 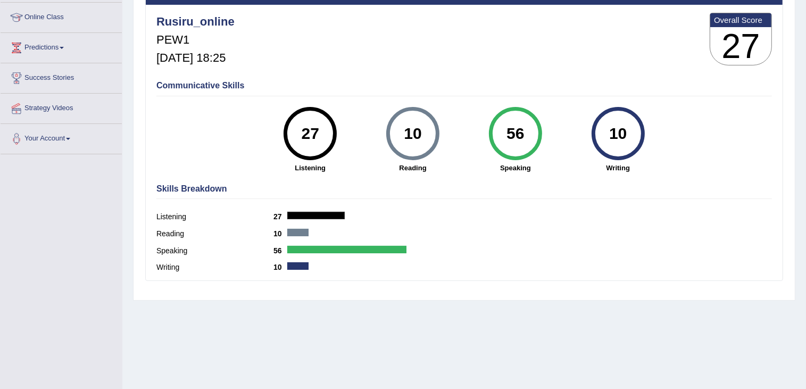 What do you see at coordinates (61, 46) in the screenshot?
I see `a: Predictions` at bounding box center [61, 46].